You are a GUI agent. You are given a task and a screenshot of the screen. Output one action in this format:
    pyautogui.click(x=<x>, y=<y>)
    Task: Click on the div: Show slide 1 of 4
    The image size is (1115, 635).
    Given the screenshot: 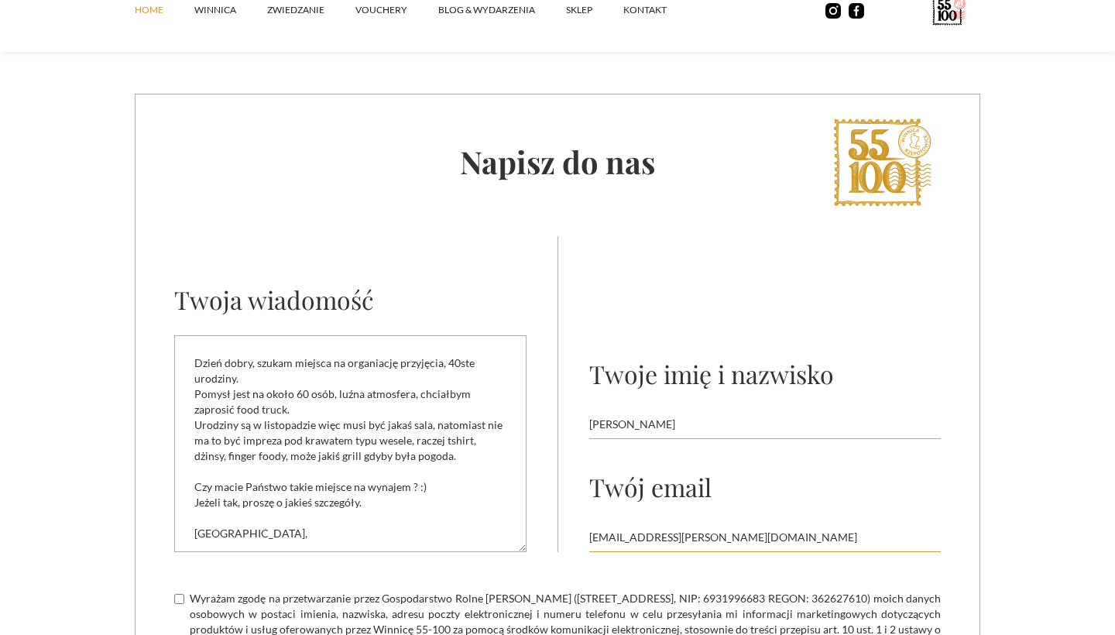 What is the action you would take?
    pyautogui.click(x=534, y=53)
    